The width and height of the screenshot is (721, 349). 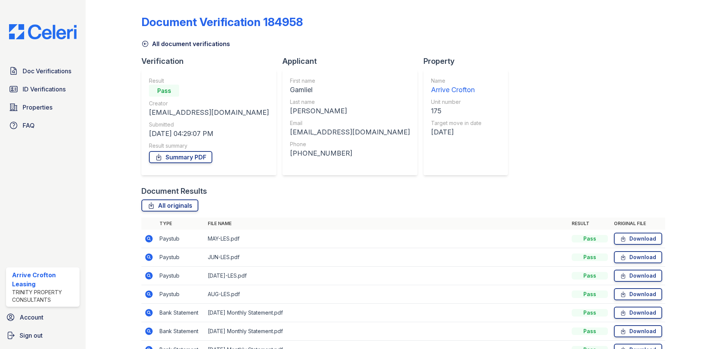 I want to click on div: Name, so click(x=456, y=81).